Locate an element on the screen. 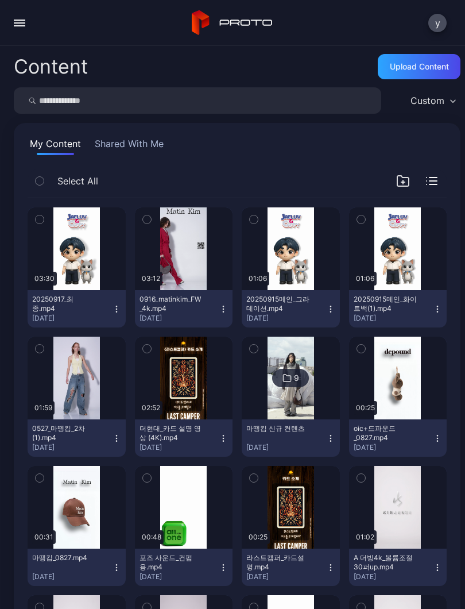 Image resolution: width=465 pixels, height=609 pixels. div: oic+드파운드_0827.mp4 is located at coordinates (386, 433).